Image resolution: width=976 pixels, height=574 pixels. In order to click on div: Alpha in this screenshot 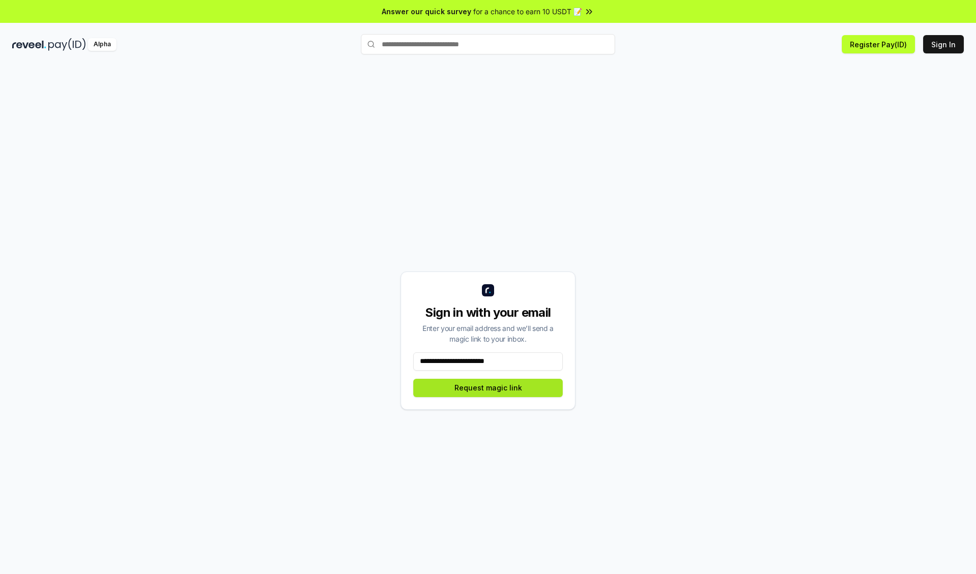, I will do `click(102, 44)`.